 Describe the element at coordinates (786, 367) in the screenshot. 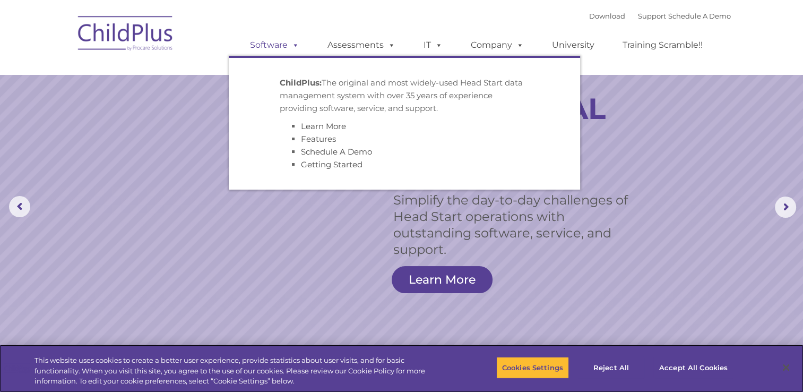

I see `button: Close` at that location.